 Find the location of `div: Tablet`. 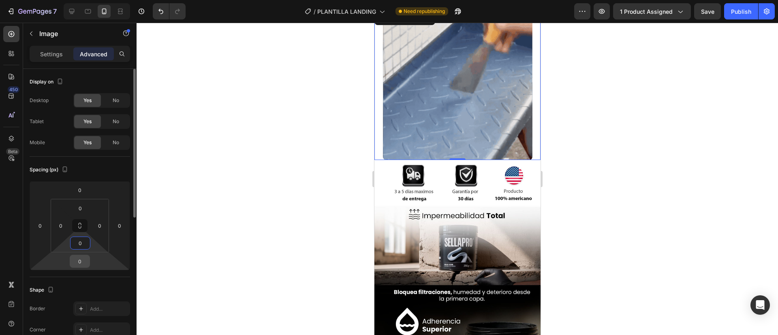

div: Tablet is located at coordinates (36, 122).